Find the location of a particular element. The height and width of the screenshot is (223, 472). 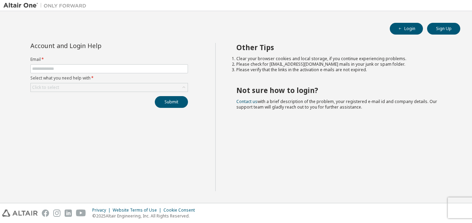

div: Privacy is located at coordinates (102, 210).